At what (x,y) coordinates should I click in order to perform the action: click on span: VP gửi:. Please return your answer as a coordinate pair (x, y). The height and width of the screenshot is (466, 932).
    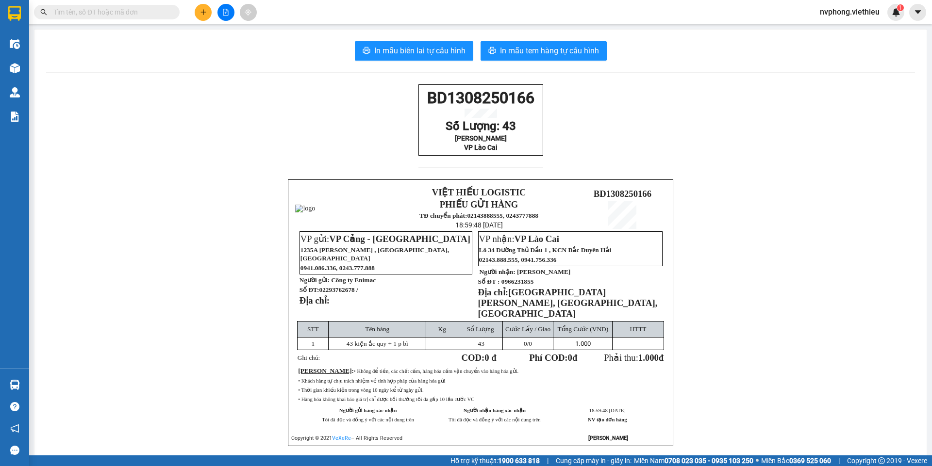
    Looking at the image, I should click on (385, 239).